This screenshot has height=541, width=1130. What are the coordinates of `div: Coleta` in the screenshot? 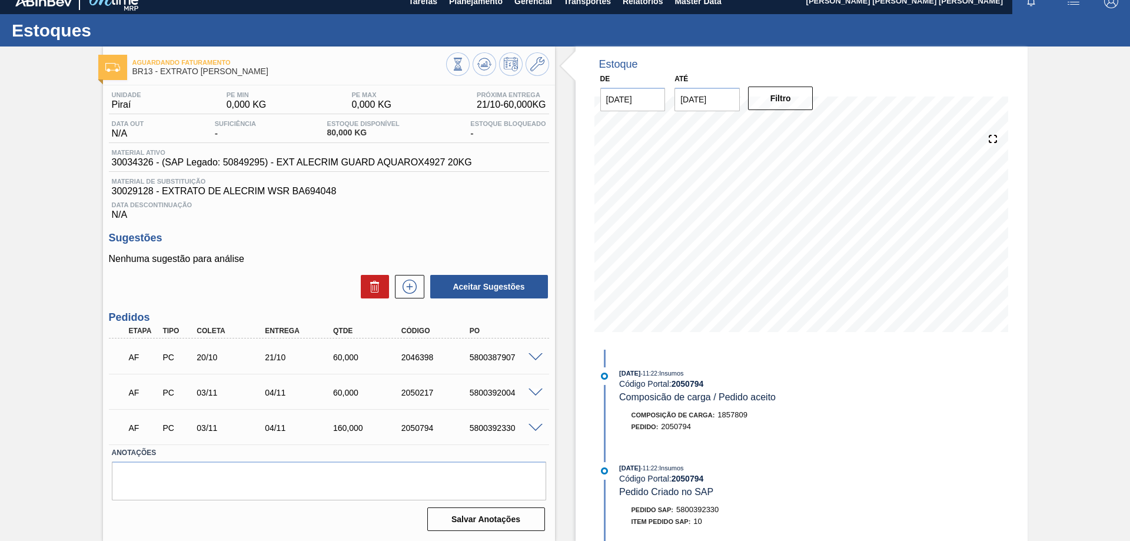 It's located at (232, 331).